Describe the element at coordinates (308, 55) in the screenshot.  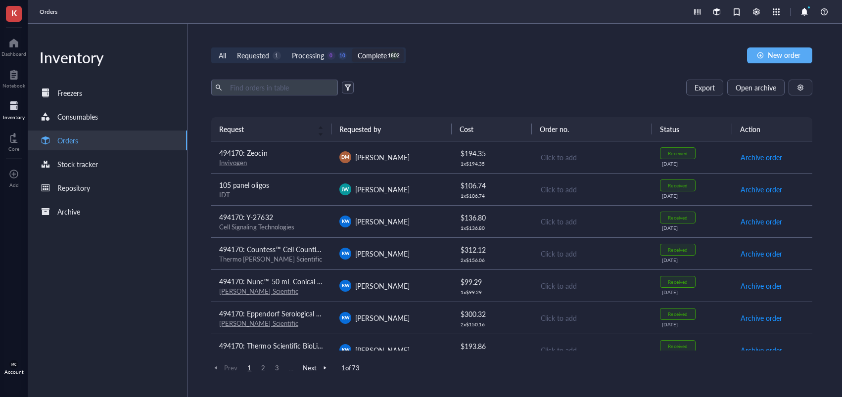
I see `div: segmented control` at that location.